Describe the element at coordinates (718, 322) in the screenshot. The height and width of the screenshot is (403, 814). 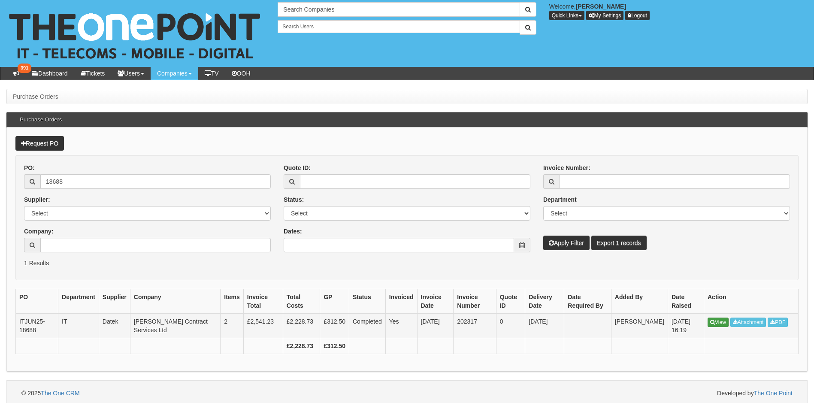
I see `a: View` at that location.